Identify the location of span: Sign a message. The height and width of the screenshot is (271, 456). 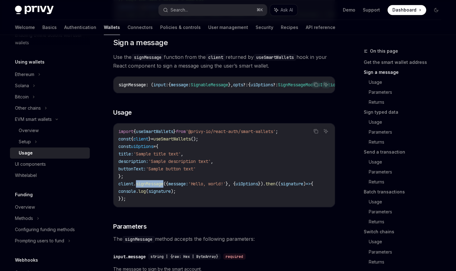
(140, 43).